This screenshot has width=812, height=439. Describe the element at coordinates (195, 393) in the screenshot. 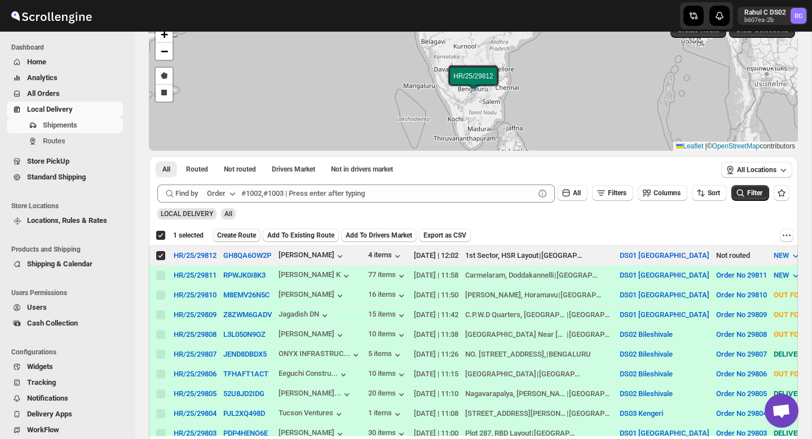

I see `div: HR/25/29805` at that location.